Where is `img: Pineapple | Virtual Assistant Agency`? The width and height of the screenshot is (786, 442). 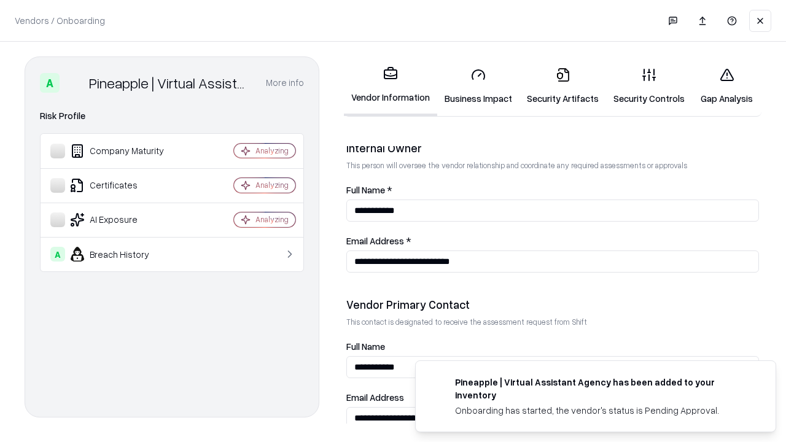 img: Pineapple | Virtual Assistant Agency is located at coordinates (74, 83).